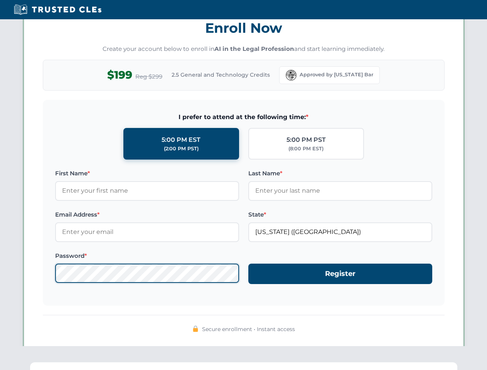 This screenshot has width=487, height=370. What do you see at coordinates (57, 10) in the screenshot?
I see `img: Trusted CLEs` at bounding box center [57, 10].